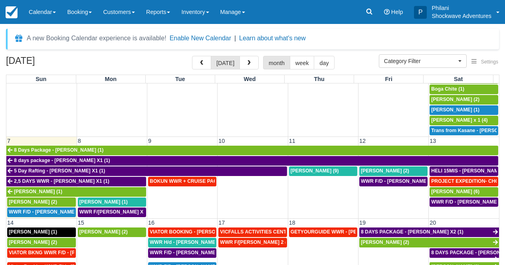  Describe the element at coordinates (362, 141) in the screenshot. I see `span: 12` at that location.